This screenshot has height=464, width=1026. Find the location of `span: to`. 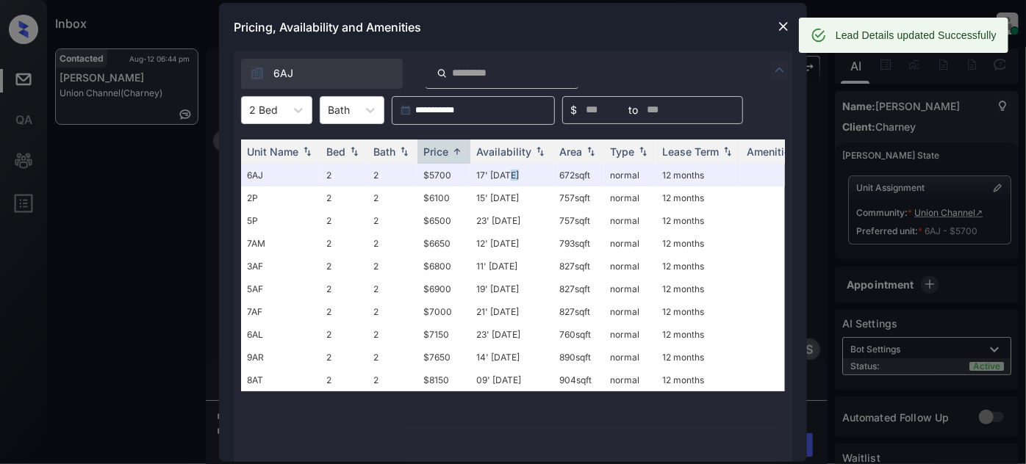

span: to is located at coordinates (633, 110).